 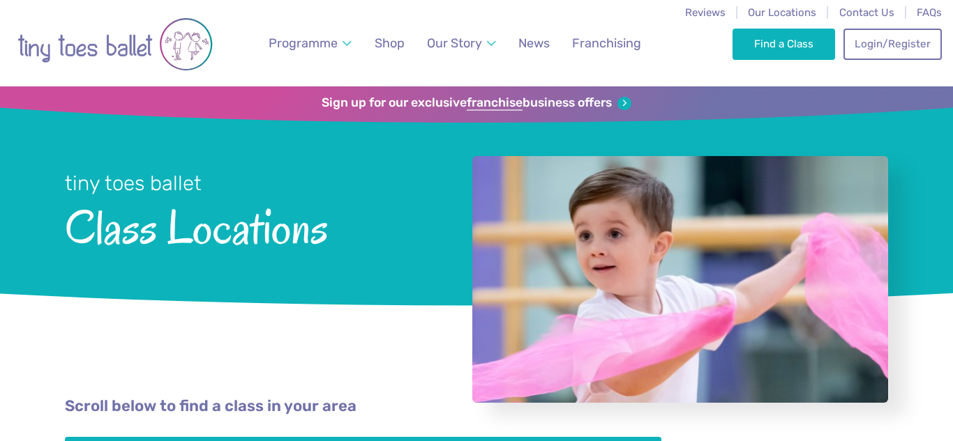 What do you see at coordinates (303, 43) in the screenshot?
I see `span: Programme` at bounding box center [303, 43].